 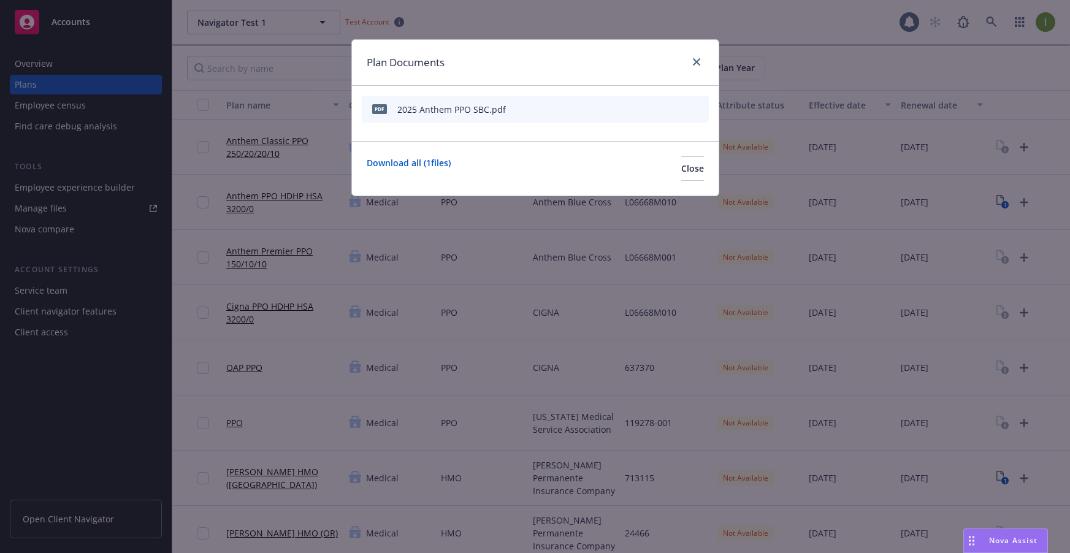 What do you see at coordinates (659, 109) in the screenshot?
I see `button: download file` at bounding box center [659, 109].